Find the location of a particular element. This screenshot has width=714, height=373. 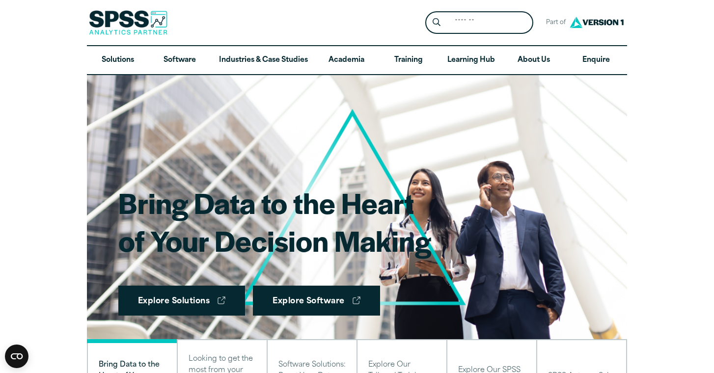

a: Academia is located at coordinates (347, 60).